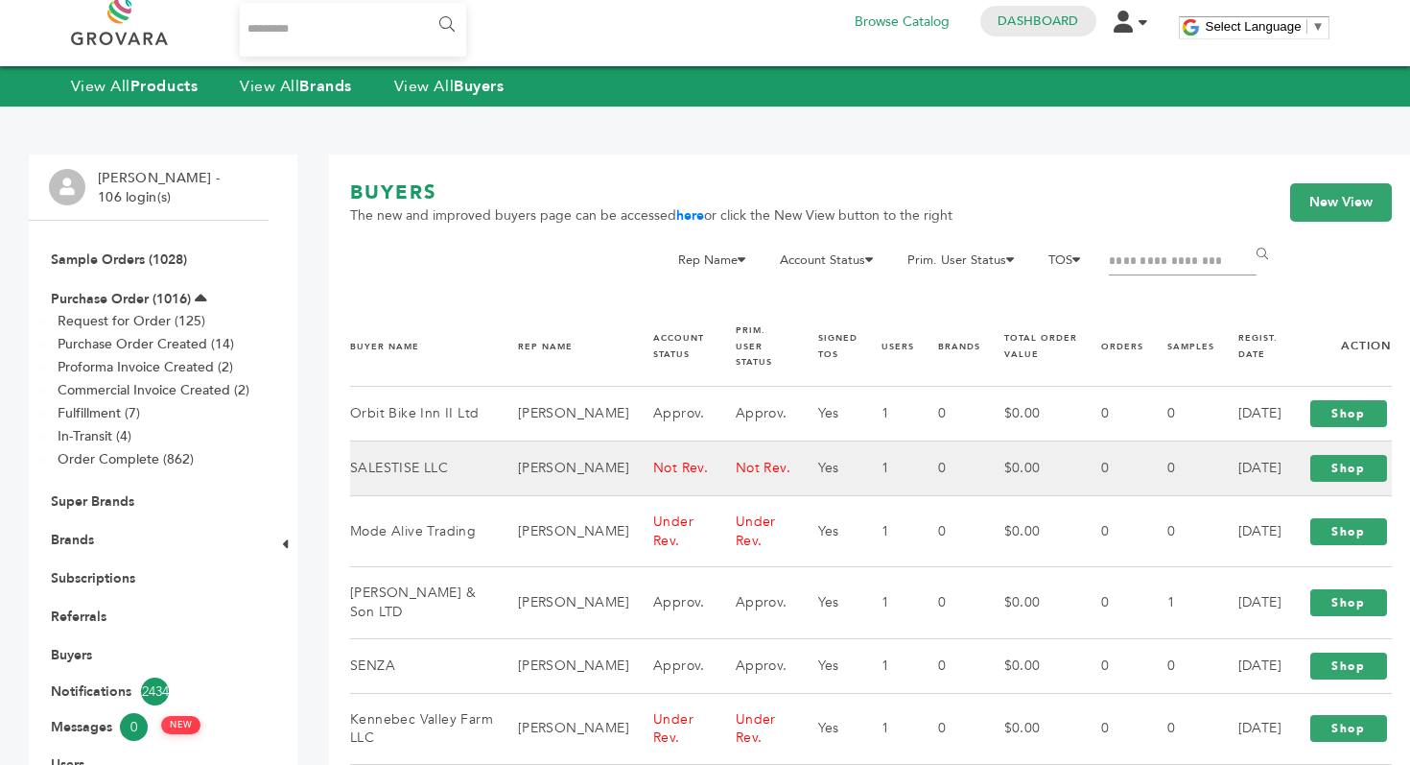 Image resolution: width=1410 pixels, height=765 pixels. Describe the element at coordinates (422, 531) in the screenshot. I see `td: Mode Alive Trading` at that location.